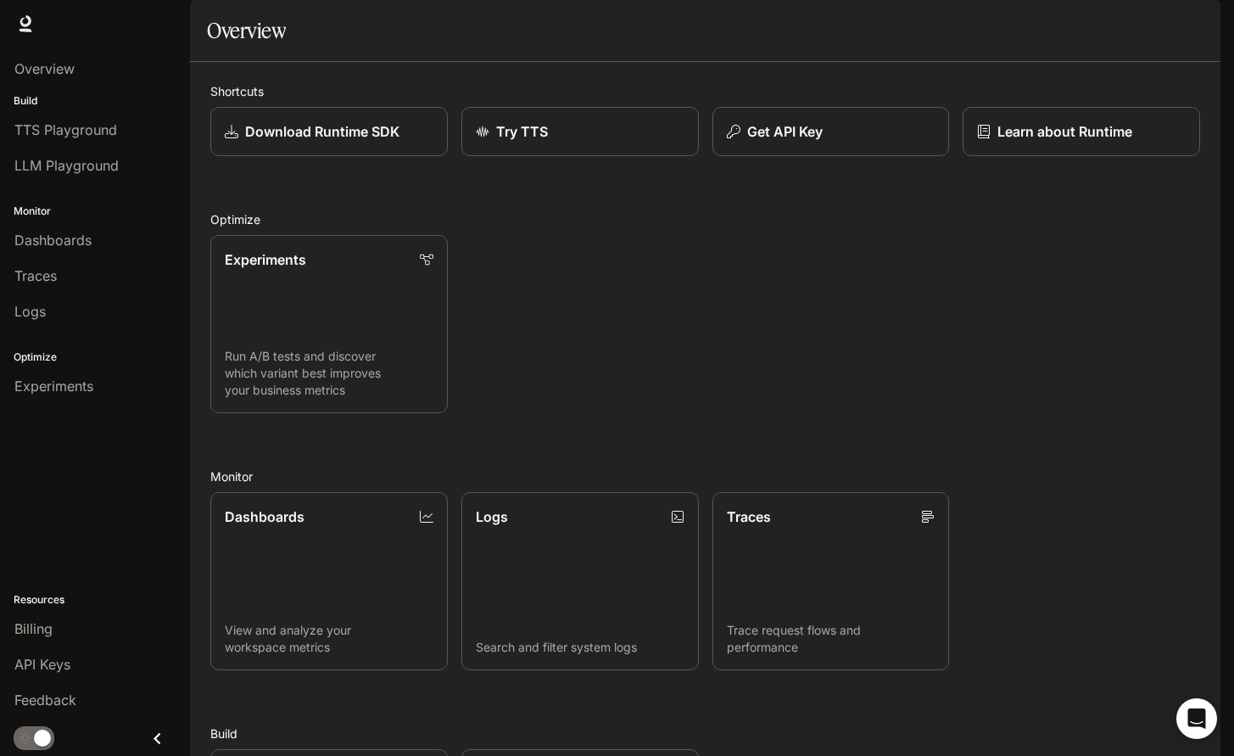 This screenshot has width=1234, height=756. What do you see at coordinates (522, 131) in the screenshot?
I see `p: Try TTS` at bounding box center [522, 131].